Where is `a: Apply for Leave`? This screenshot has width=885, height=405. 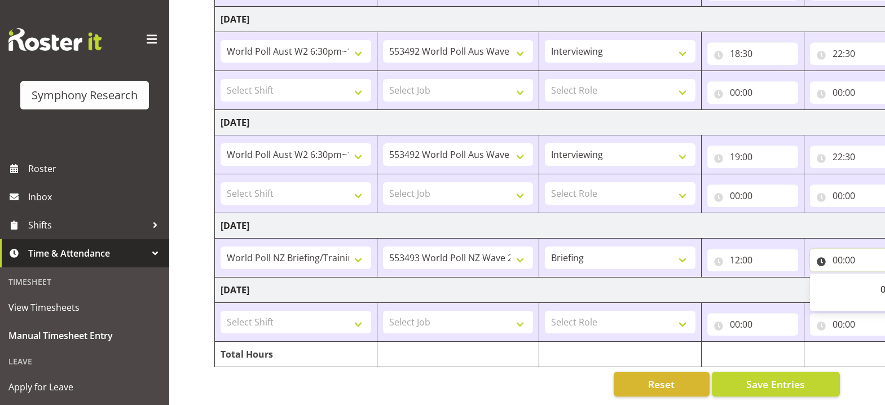
a: Apply for Leave is located at coordinates (85, 387).